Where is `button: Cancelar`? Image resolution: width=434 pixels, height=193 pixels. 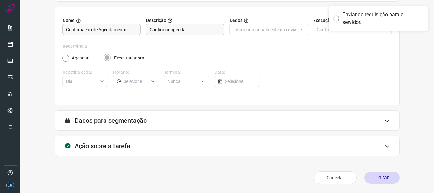
button: Cancelar is located at coordinates (335, 178).